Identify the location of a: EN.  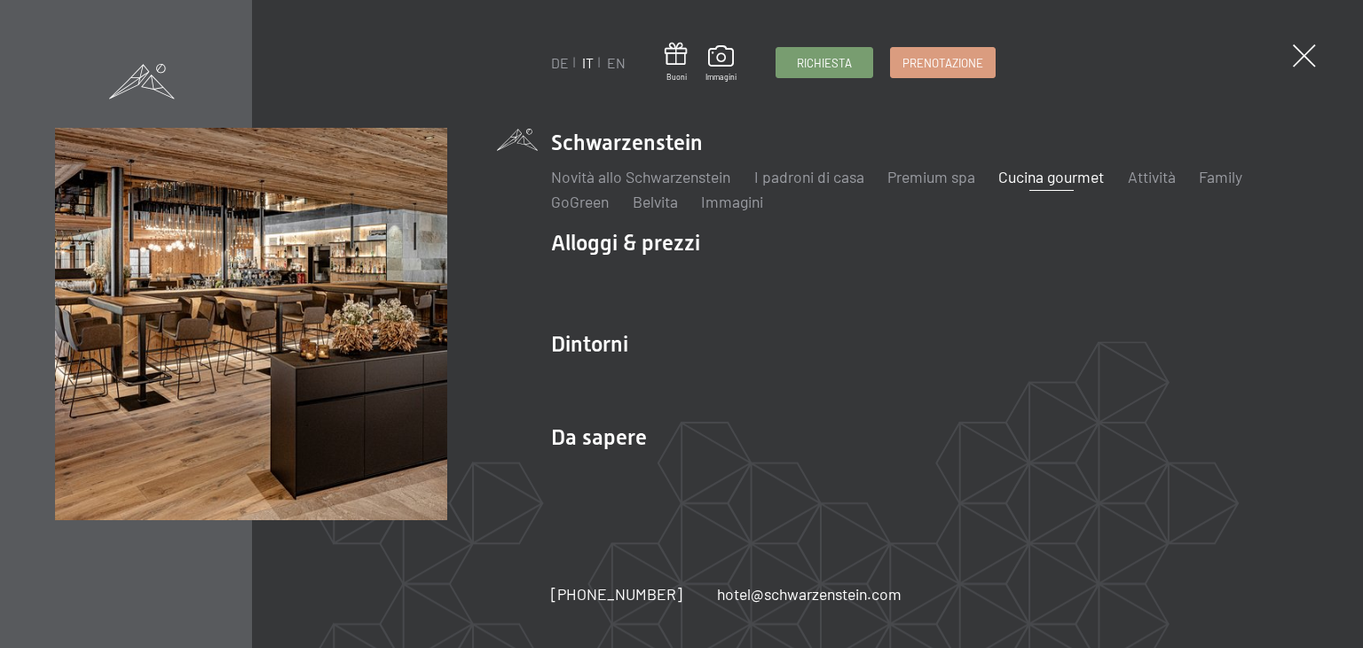
(616, 62).